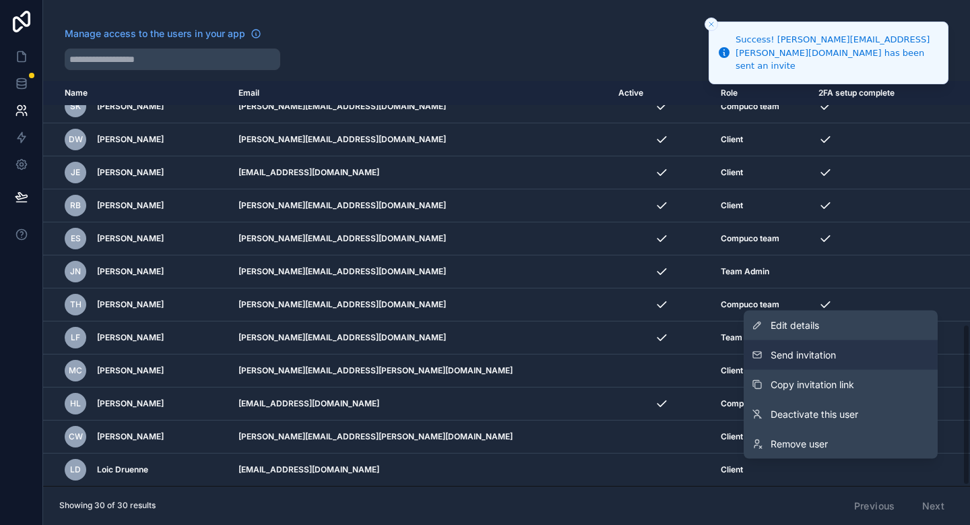 This screenshot has width=970, height=525. I want to click on th: Email, so click(420, 93).